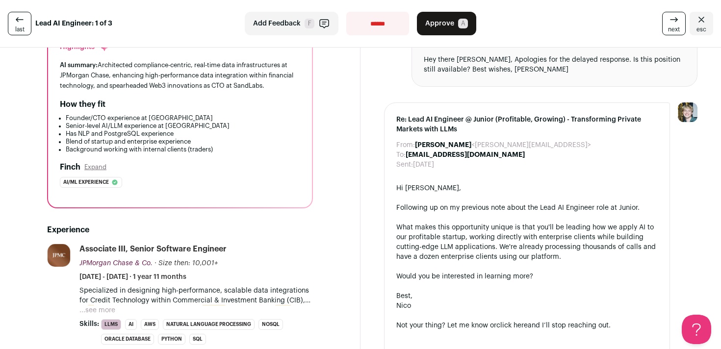 The image size is (721, 349). I want to click on mark: Copilot, so click(214, 310).